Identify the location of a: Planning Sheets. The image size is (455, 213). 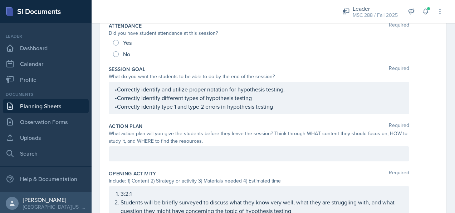
(46, 106).